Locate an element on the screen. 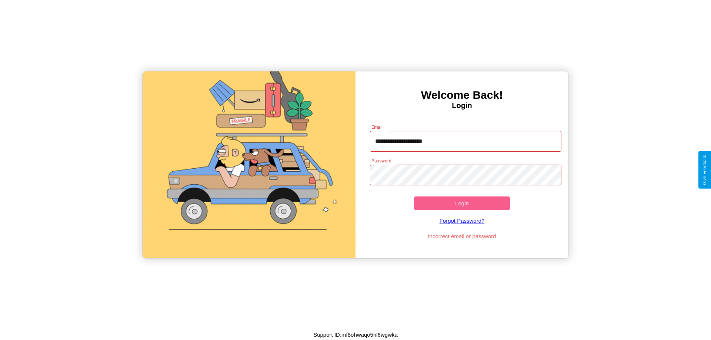  h3: Welcome Back! is located at coordinates (462, 95).